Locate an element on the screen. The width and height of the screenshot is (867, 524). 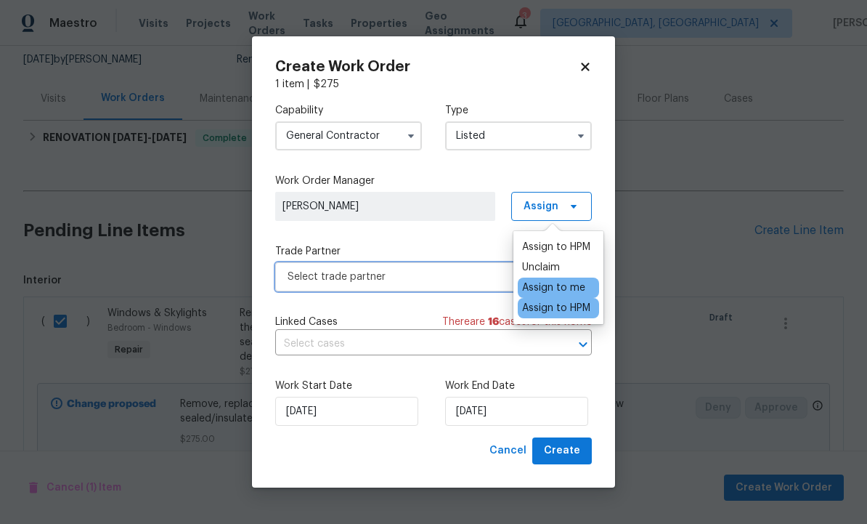
span: There are case s for this home is located at coordinates (517, 322).